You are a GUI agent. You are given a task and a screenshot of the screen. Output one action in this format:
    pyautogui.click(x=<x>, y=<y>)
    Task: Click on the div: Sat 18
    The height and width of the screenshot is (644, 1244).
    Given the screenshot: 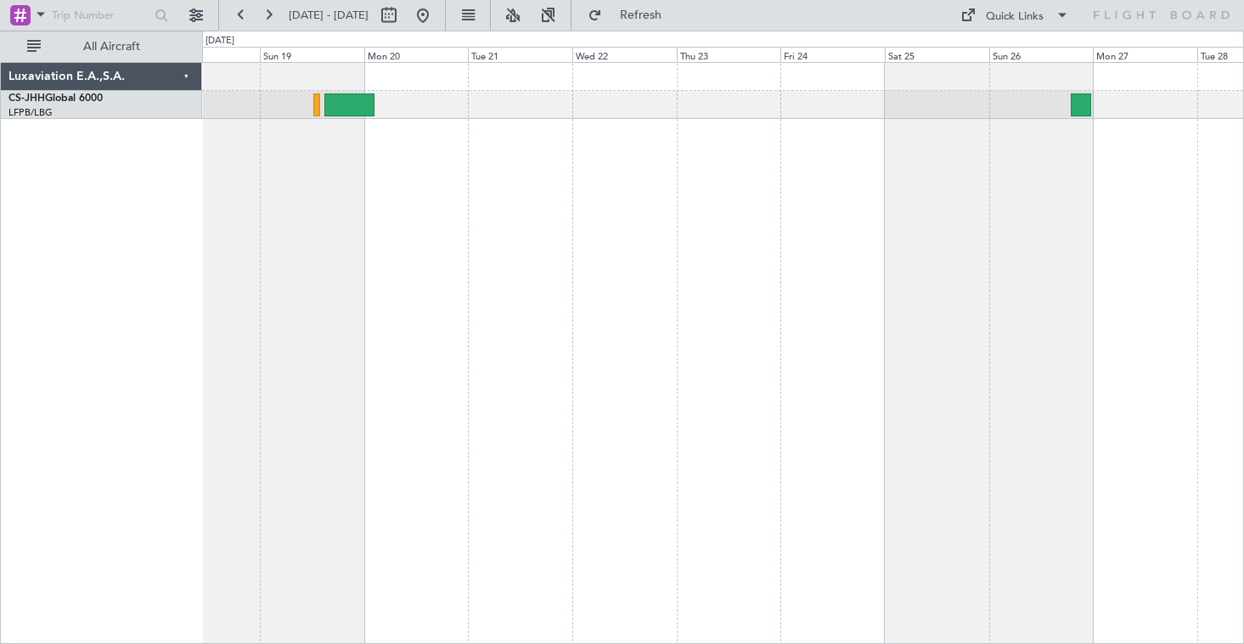 What is the action you would take?
    pyautogui.click(x=207, y=54)
    